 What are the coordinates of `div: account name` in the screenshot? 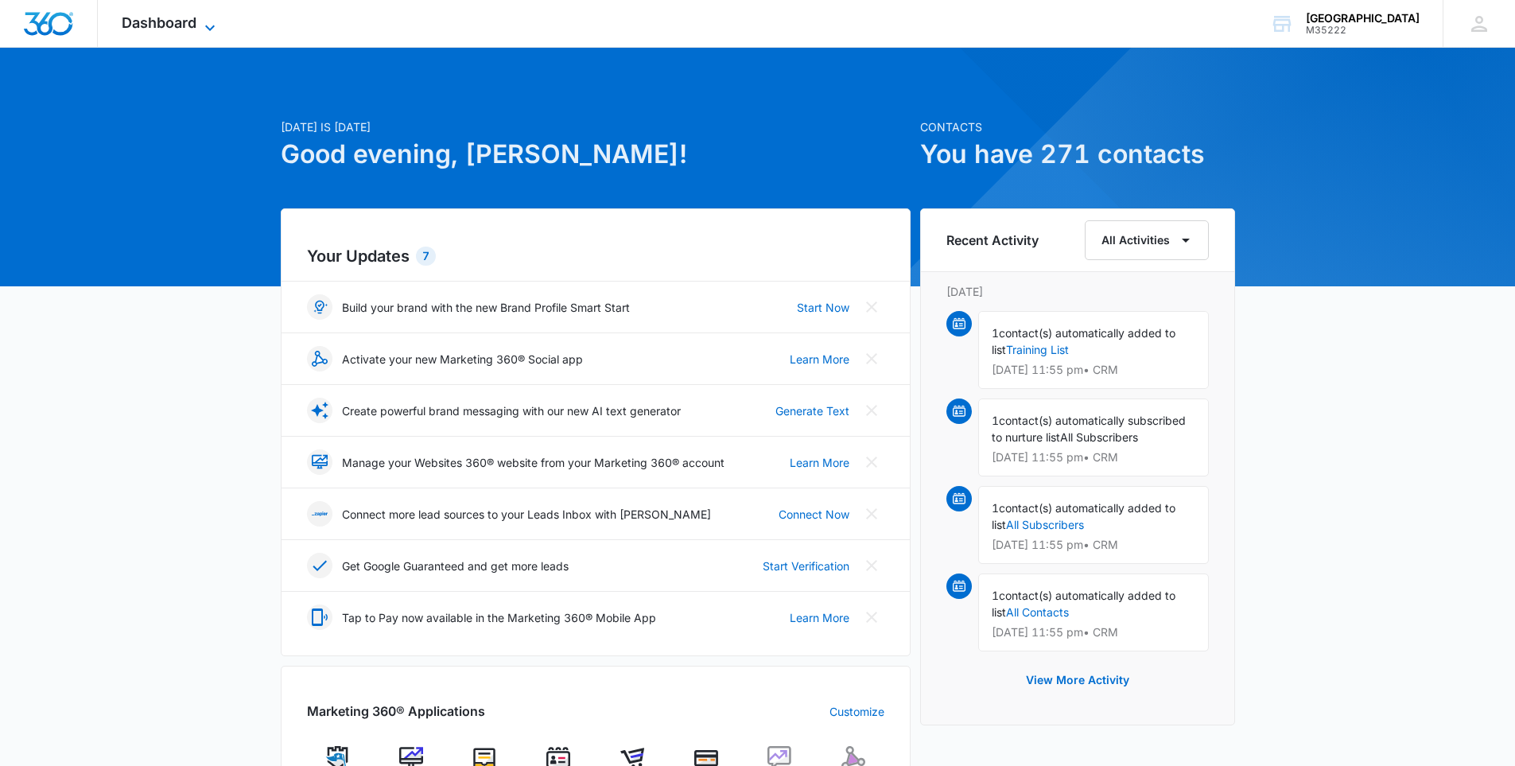 It's located at (1362, 18).